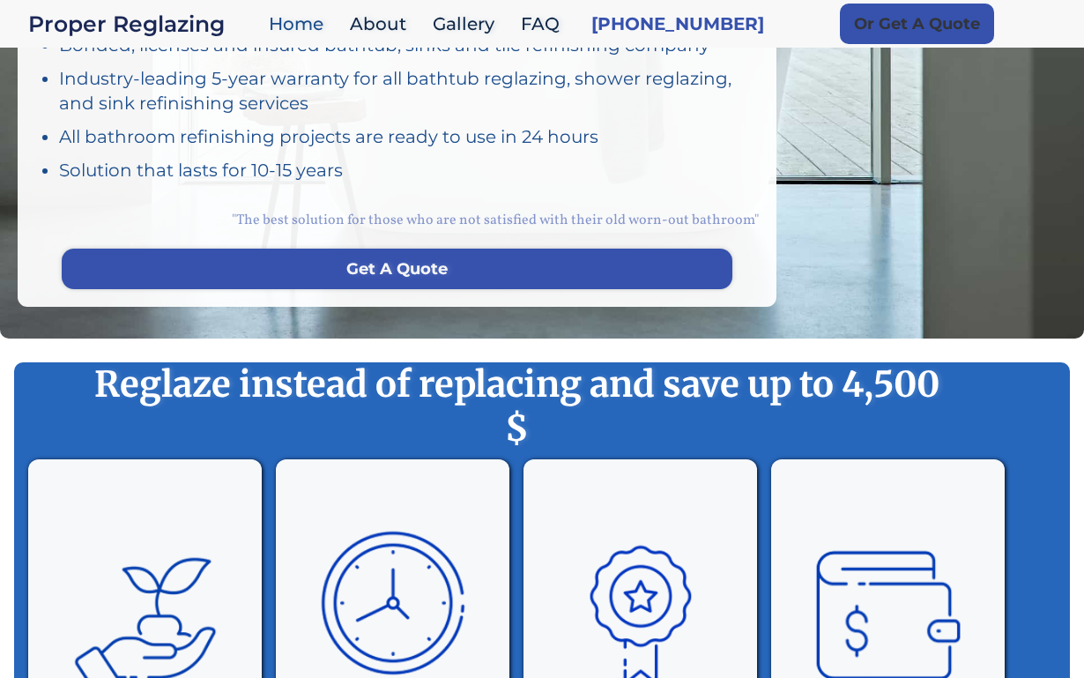 Image resolution: width=1084 pixels, height=678 pixels. I want to click on a: FAQ, so click(545, 24).